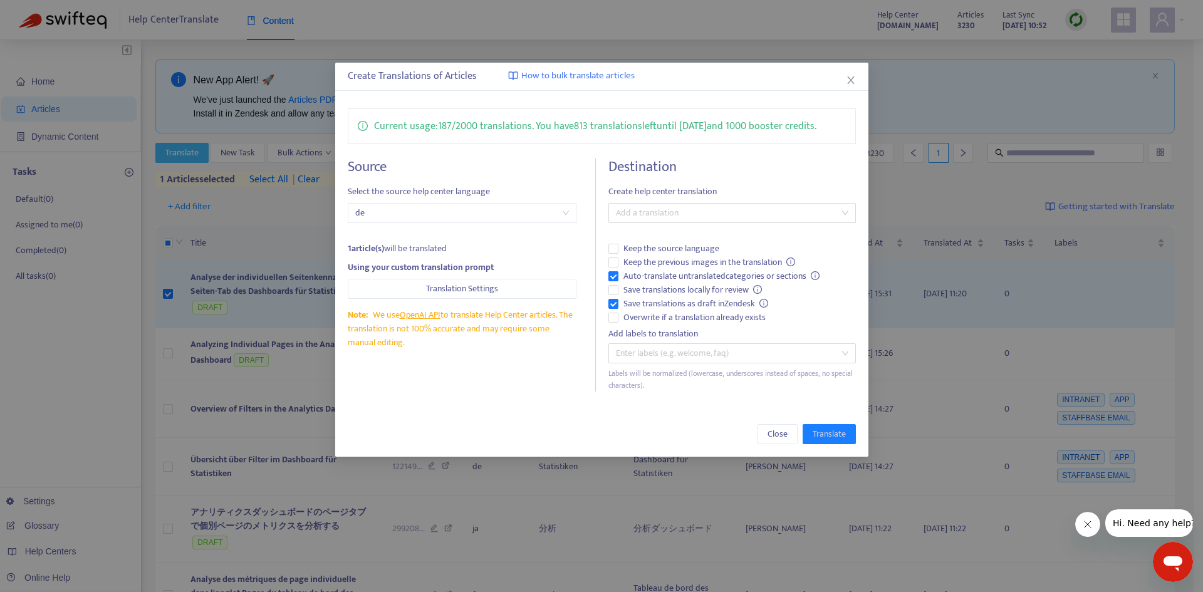 Image resolution: width=1203 pixels, height=592 pixels. Describe the element at coordinates (462, 249) in the screenshot. I see `div: will be translated` at that location.